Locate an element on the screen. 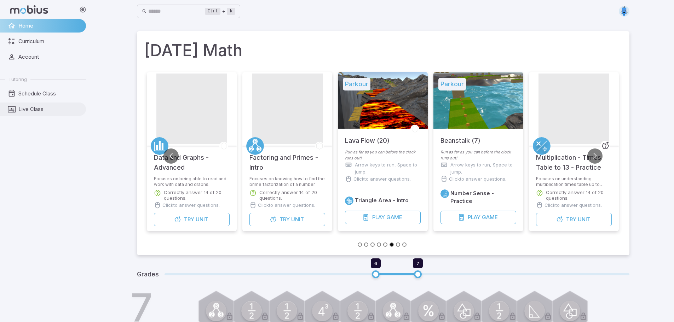  button: Go to slide 1 is located at coordinates (360, 245).